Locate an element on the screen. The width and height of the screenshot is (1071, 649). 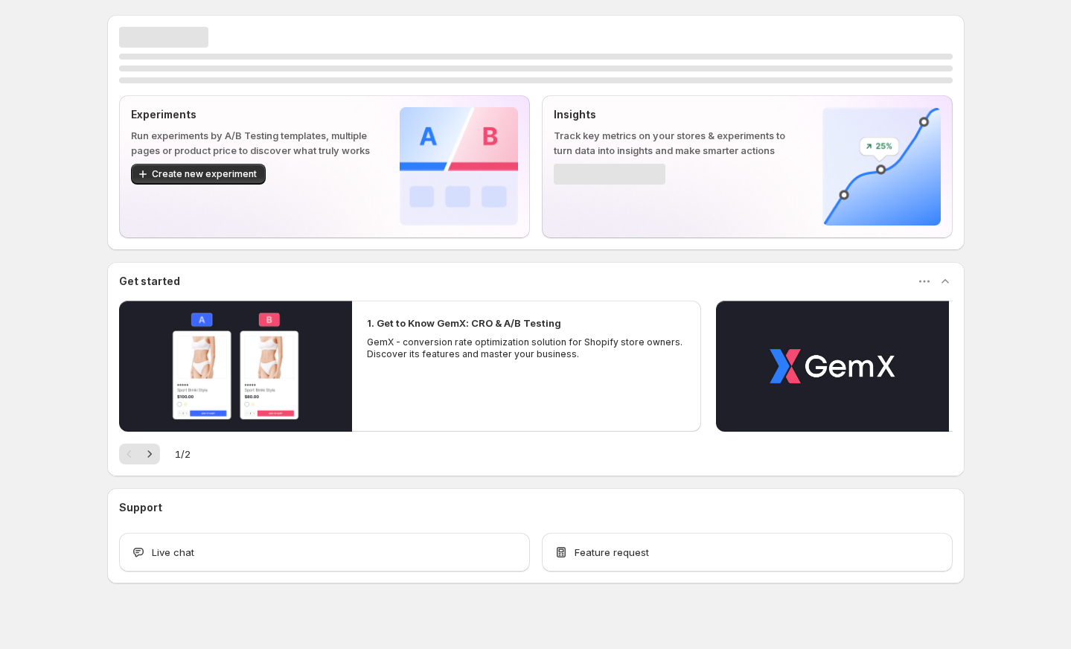
p: Run experiments by A/B Testing templates, multiple pages or product price to discover what truly ... is located at coordinates (253, 143).